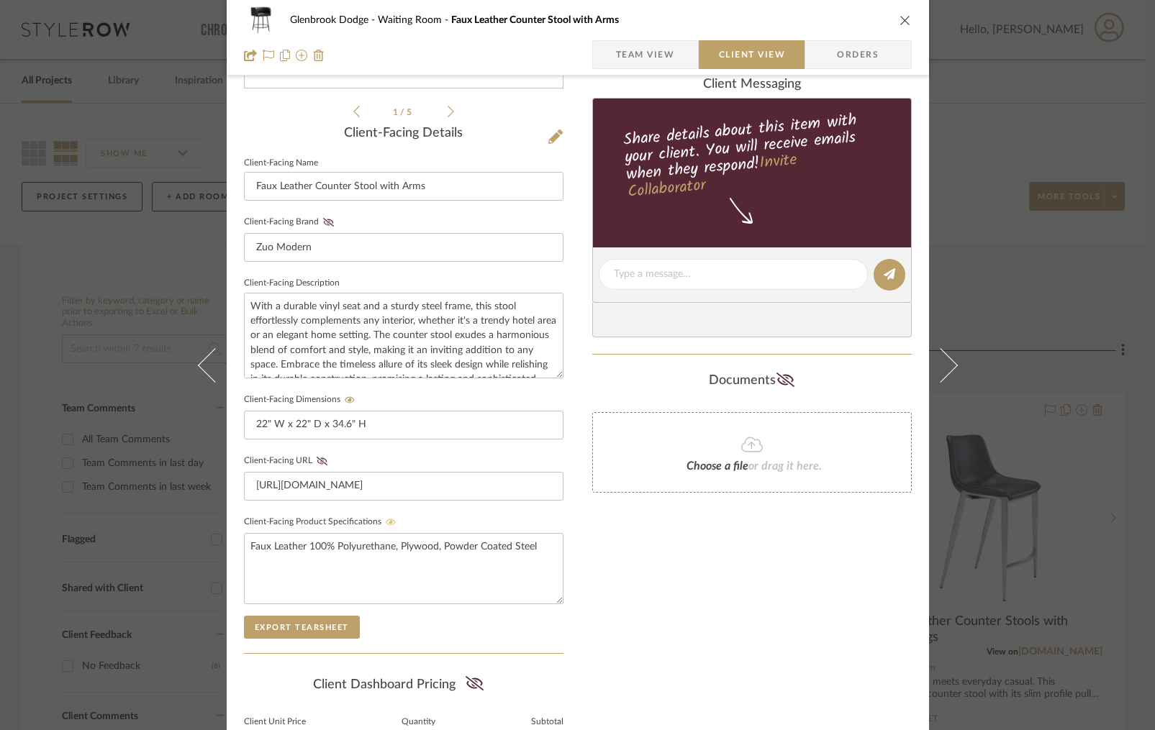 The height and width of the screenshot is (730, 1155). What do you see at coordinates (391, 522) in the screenshot?
I see `button: Client-Facing Product Specifications` at bounding box center [391, 522].